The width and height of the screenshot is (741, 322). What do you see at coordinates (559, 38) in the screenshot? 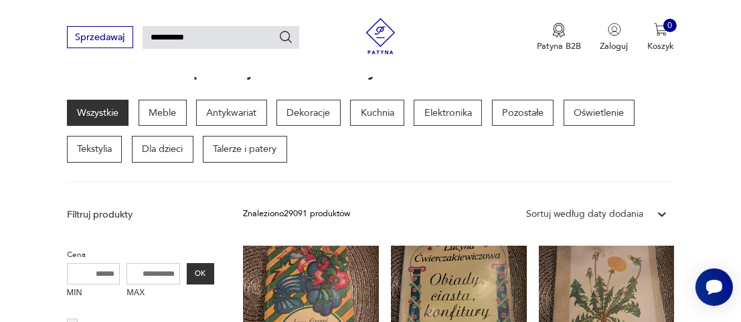
I see `button: Patyna B2B` at bounding box center [559, 38].